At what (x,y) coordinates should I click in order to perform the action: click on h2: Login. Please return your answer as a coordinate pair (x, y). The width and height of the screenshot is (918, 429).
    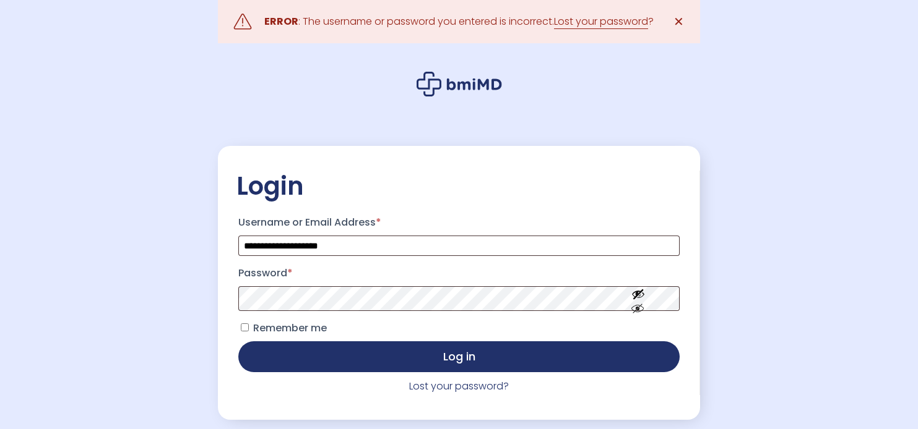
    Looking at the image, I should click on (459, 186).